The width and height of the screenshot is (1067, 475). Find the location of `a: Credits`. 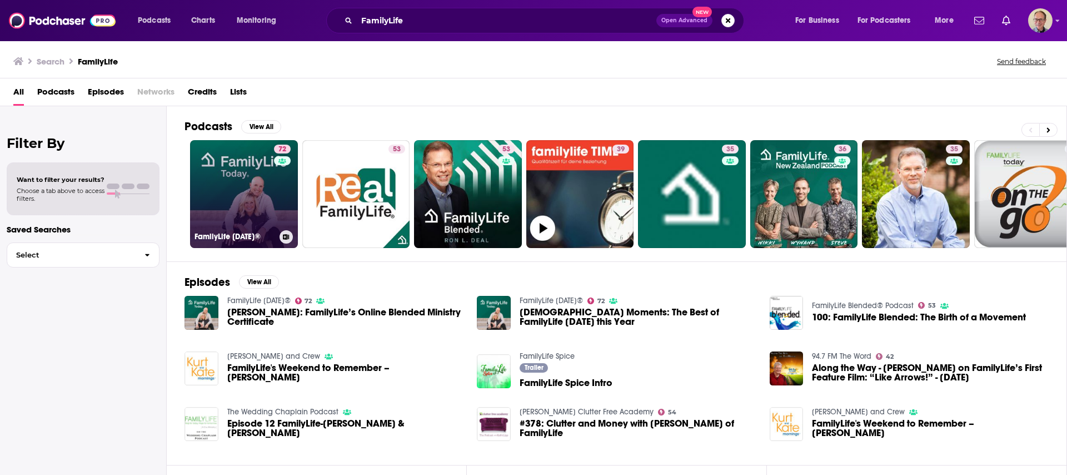

a: Credits is located at coordinates (202, 94).